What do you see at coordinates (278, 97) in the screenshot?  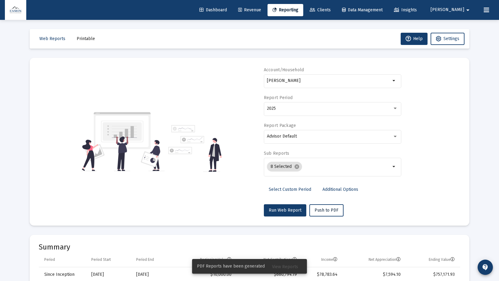 I see `label: Report Period` at bounding box center [278, 97].